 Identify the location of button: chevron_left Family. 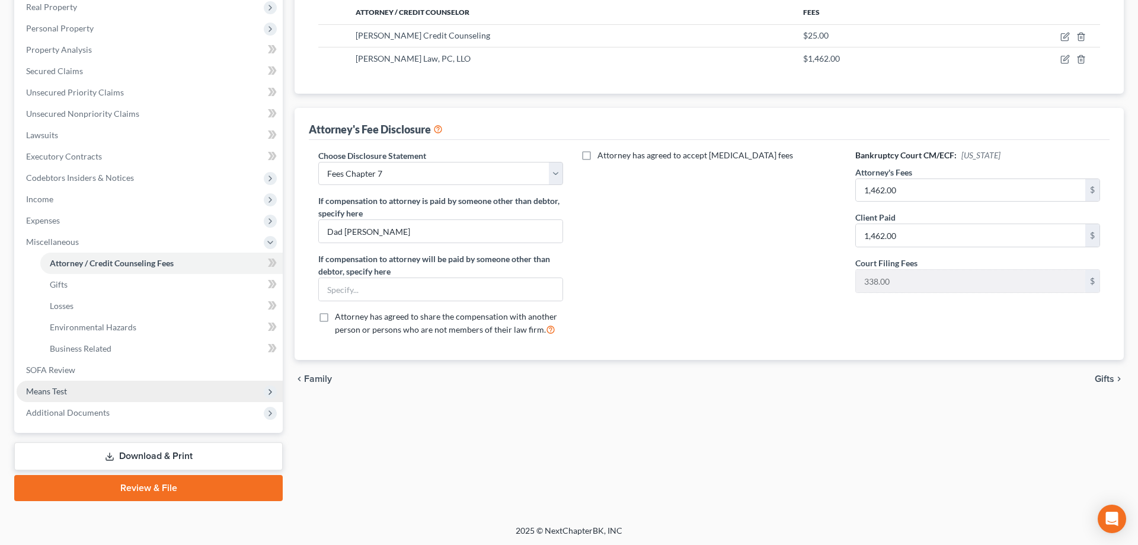
(313, 379).